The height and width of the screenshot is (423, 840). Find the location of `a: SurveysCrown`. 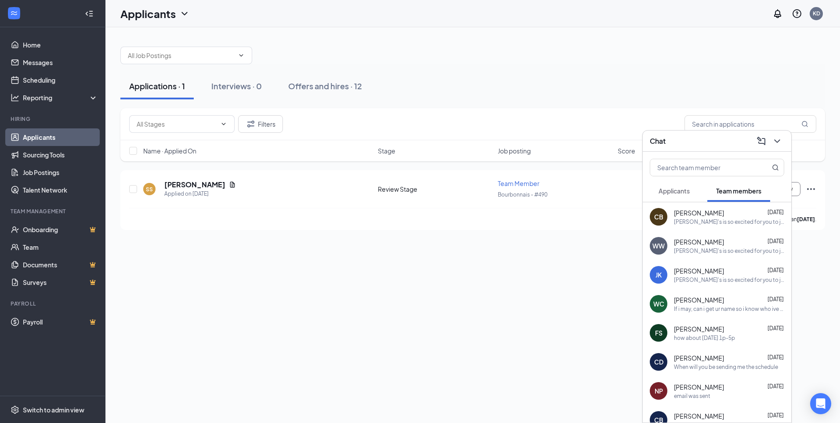

a: SurveysCrown is located at coordinates (60, 282).